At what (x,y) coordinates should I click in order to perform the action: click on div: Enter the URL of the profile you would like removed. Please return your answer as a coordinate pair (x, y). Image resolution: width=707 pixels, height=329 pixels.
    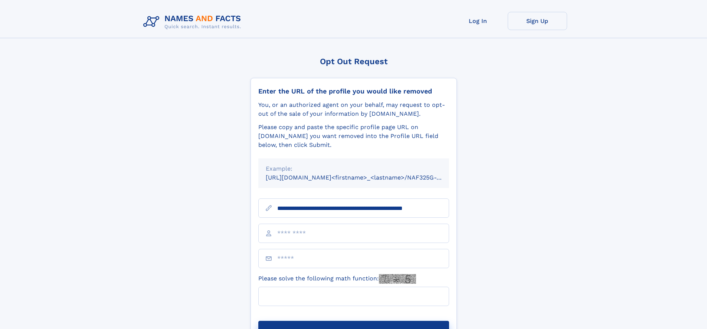
    Looking at the image, I should click on (354, 91).